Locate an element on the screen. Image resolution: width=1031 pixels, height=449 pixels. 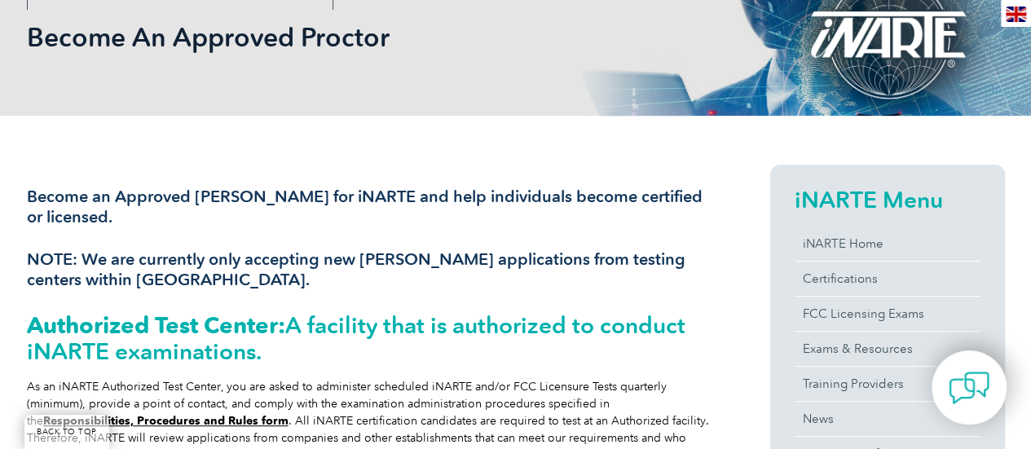
h2: A facility that is authorized to conduct iNARTE examinations. is located at coordinates (369, 338).